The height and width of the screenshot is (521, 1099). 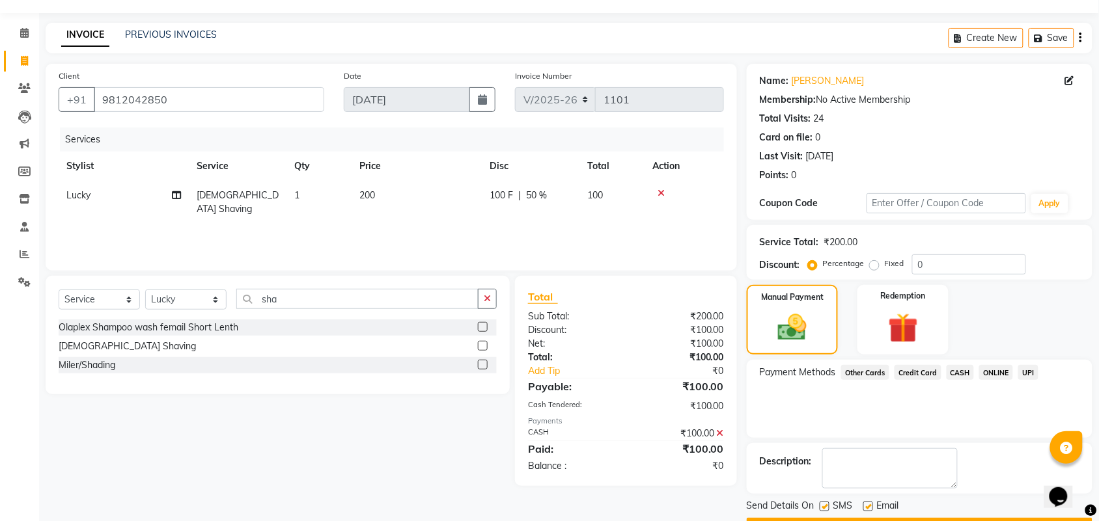 What do you see at coordinates (319, 166) in the screenshot?
I see `th: Qty` at bounding box center [319, 166].